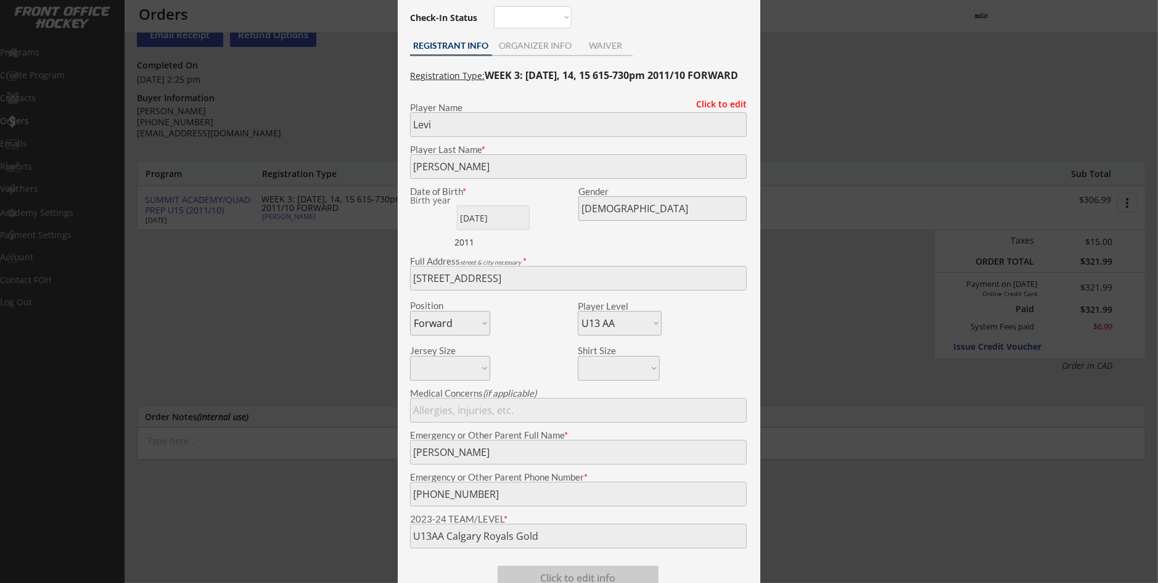  I want to click on div: Jersey Size, so click(442, 350).